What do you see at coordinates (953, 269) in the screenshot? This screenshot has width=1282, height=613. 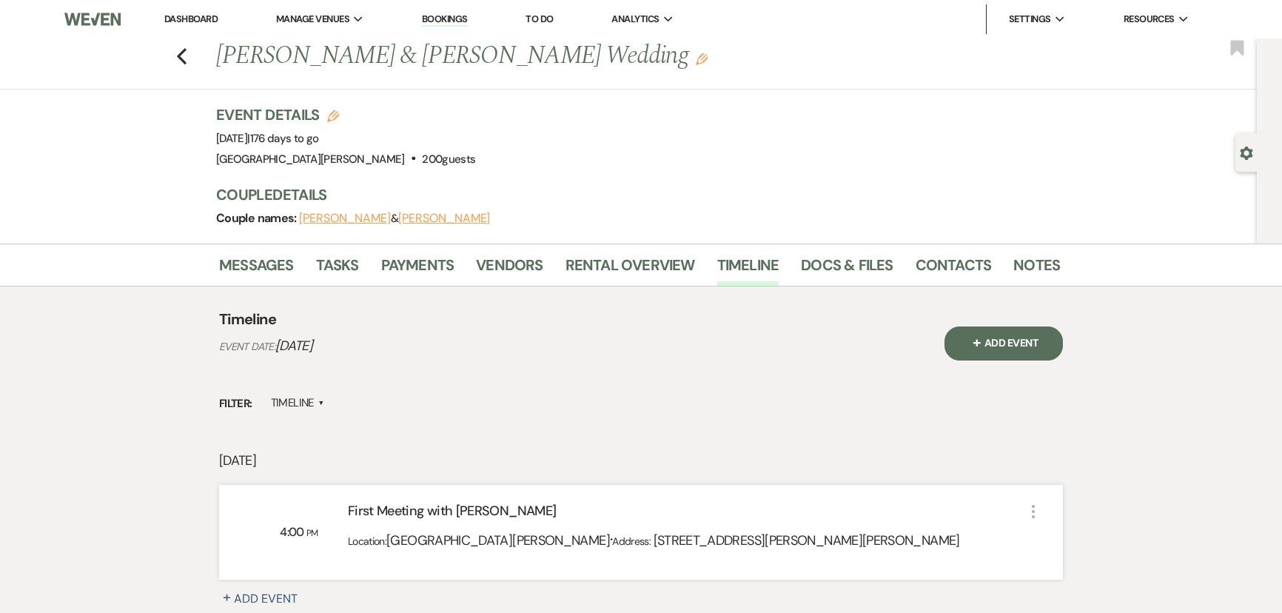 I see `a: Contacts` at bounding box center [953, 269].